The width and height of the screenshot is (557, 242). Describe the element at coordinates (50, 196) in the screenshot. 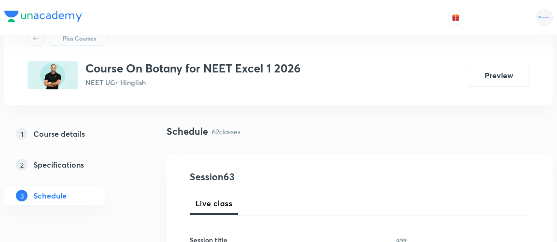

I see `h5: Schedule` at that location.